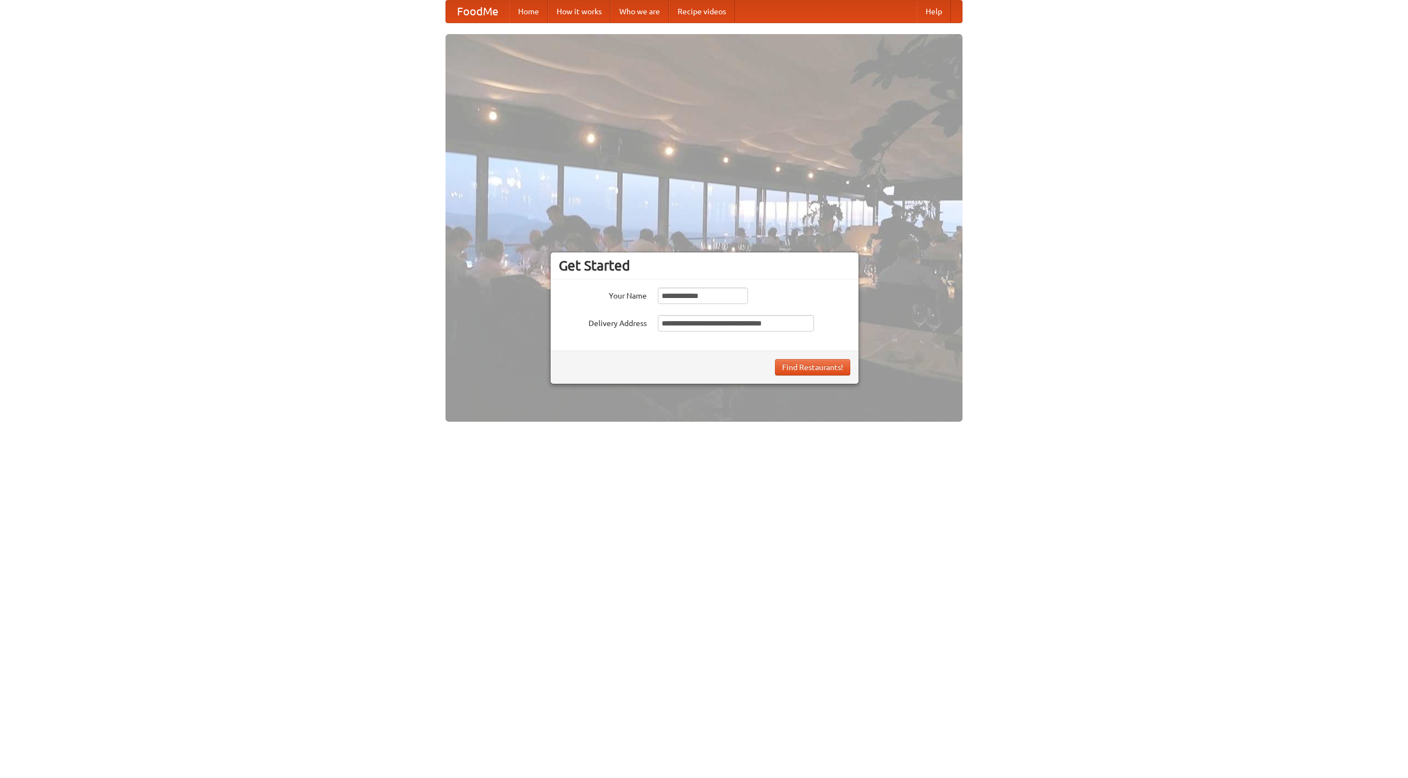 The height and width of the screenshot is (778, 1408). I want to click on a: How it works, so click(579, 12).